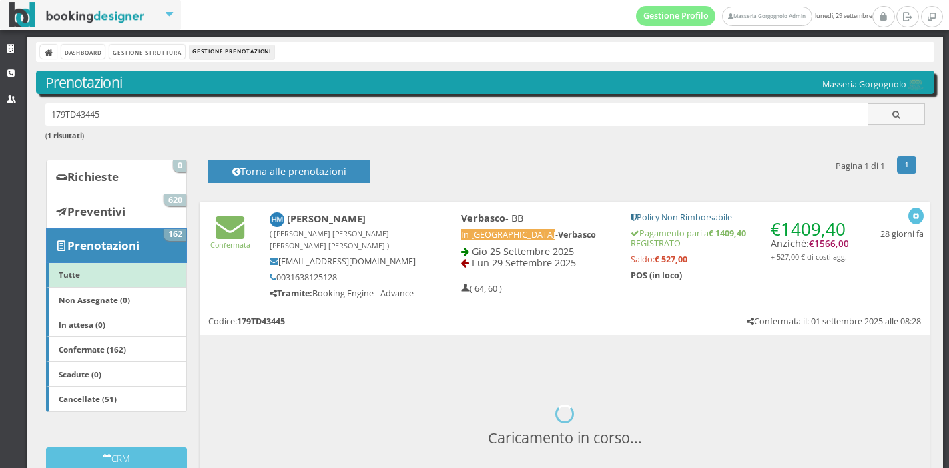 This screenshot has width=949, height=468. What do you see at coordinates (180, 166) in the screenshot?
I see `span: 0` at bounding box center [180, 166].